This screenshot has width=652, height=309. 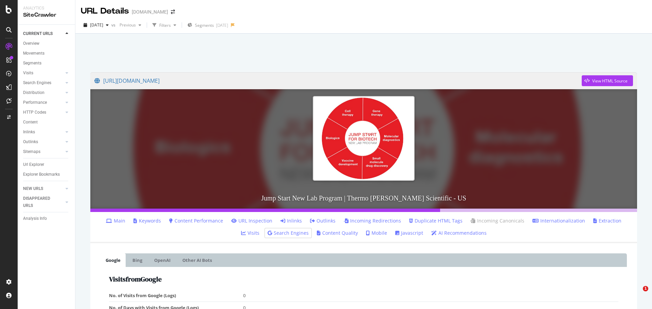 What do you see at coordinates (47, 219) in the screenshot?
I see `a: Analysis Info` at bounding box center [47, 219].